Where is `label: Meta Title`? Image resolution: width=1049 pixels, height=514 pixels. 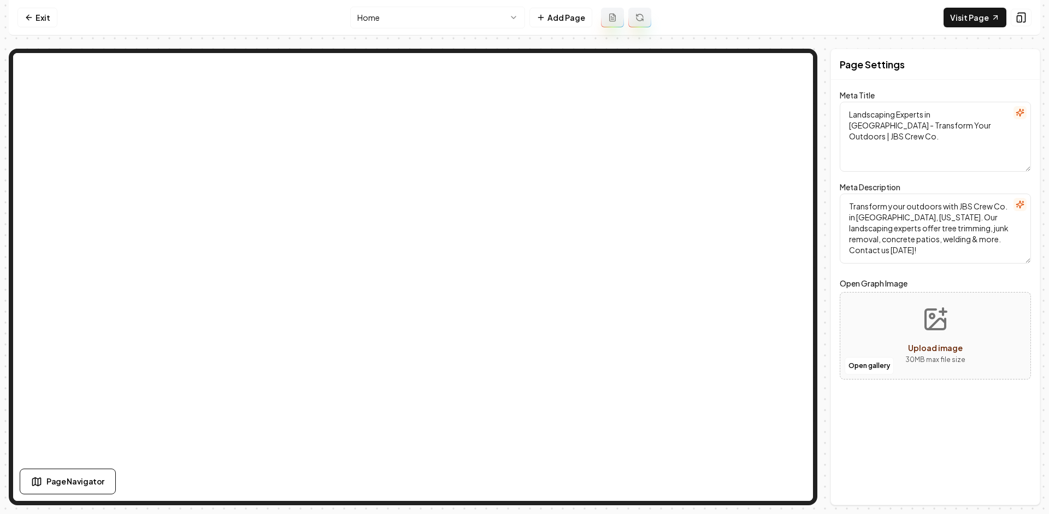 label: Meta Title is located at coordinates (857, 95).